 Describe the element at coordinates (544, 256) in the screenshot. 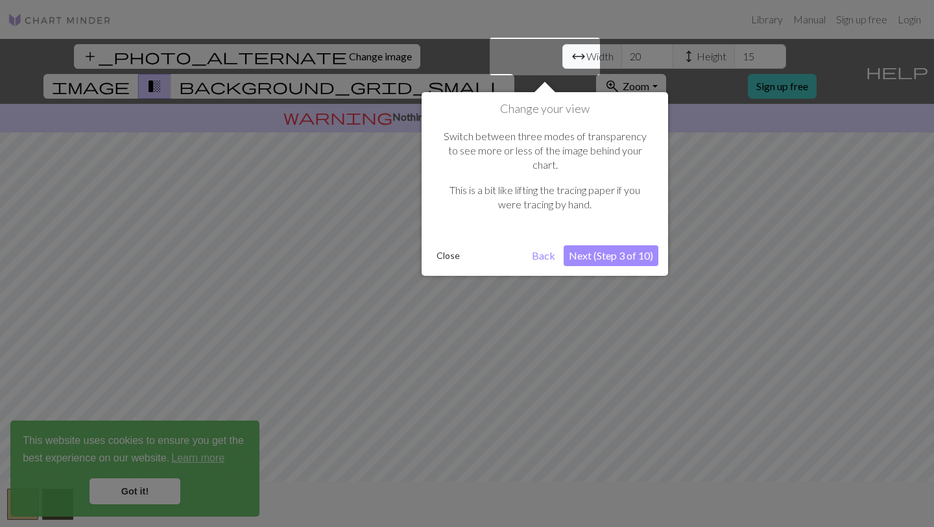

I see `button: Back` at that location.